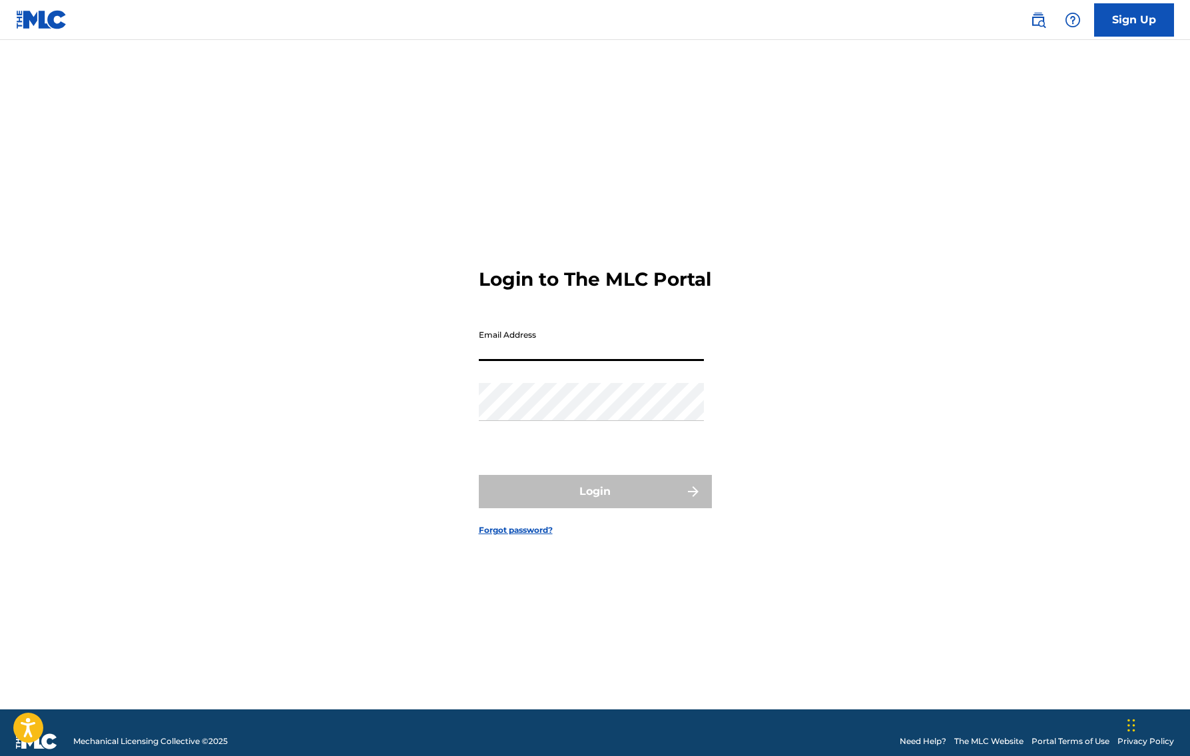 The height and width of the screenshot is (756, 1190). I want to click on a: Sign Up, so click(1134, 20).